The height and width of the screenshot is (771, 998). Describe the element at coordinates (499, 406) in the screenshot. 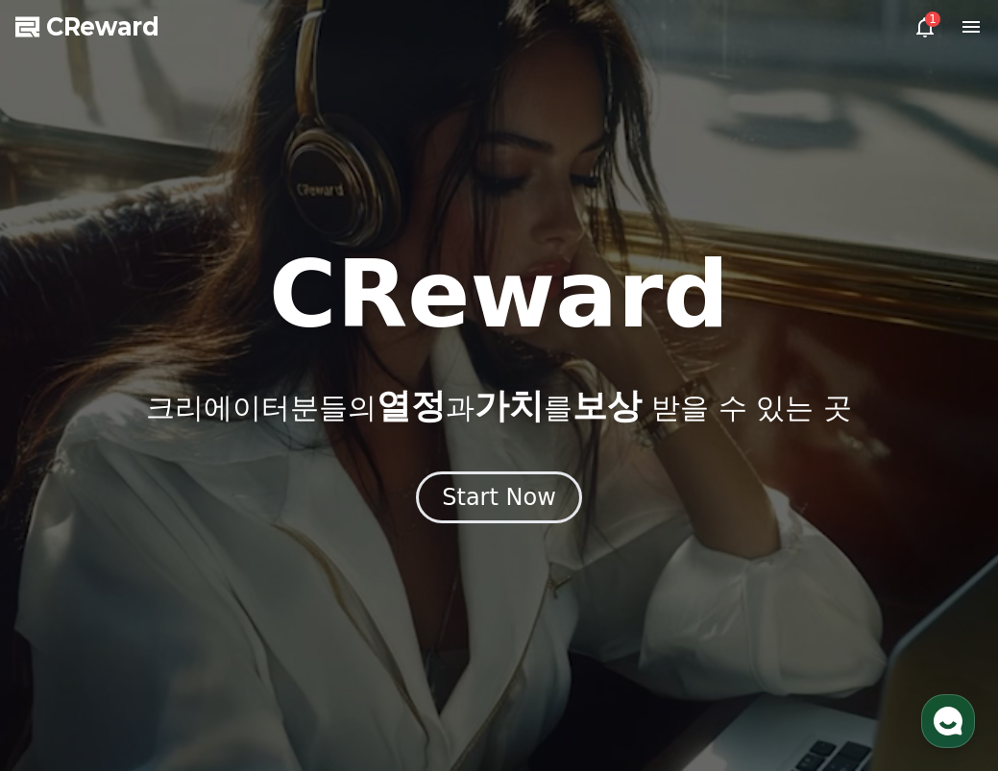

I see `p: 크리에이터분들의 과 를 받을 수 있는 곳` at that location.